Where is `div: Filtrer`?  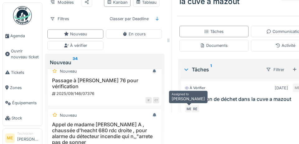
div: Filtrer is located at coordinates (275, 70).